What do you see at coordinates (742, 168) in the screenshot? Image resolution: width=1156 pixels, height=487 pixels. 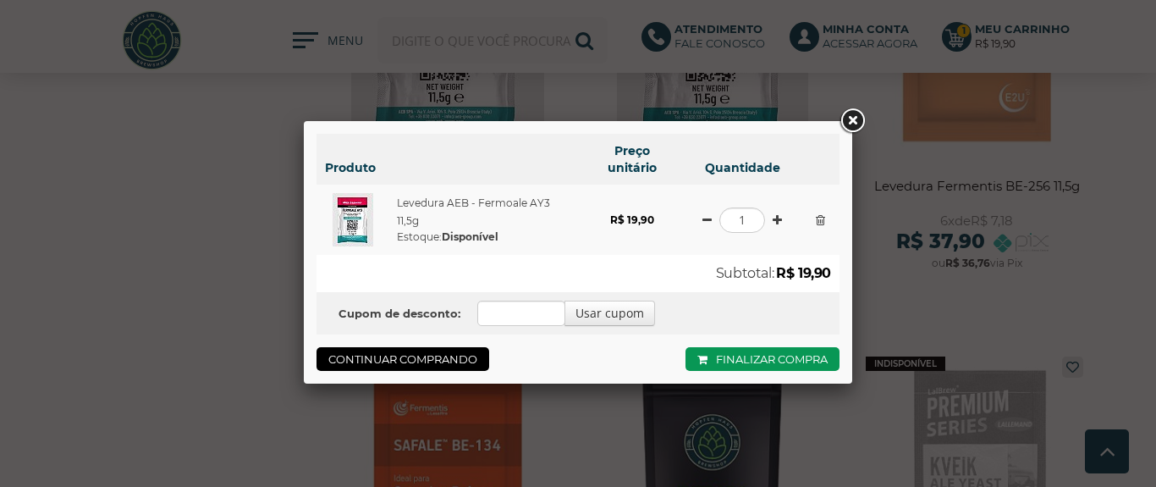 I see `h6: Quantidade` at bounding box center [742, 168].